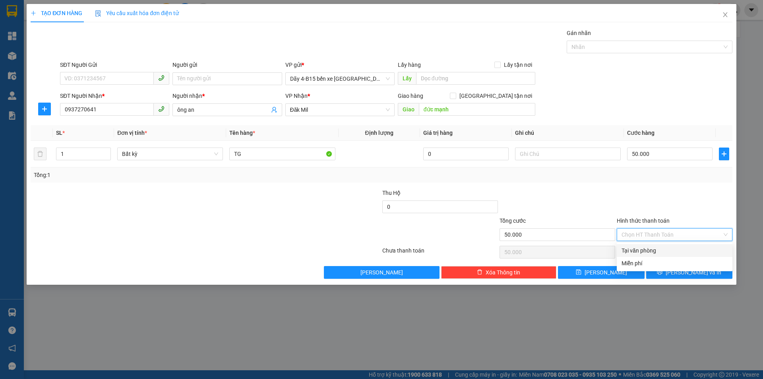 This screenshot has width=763, height=379. I want to click on label: Hình thức thanh toán, so click(643, 221).